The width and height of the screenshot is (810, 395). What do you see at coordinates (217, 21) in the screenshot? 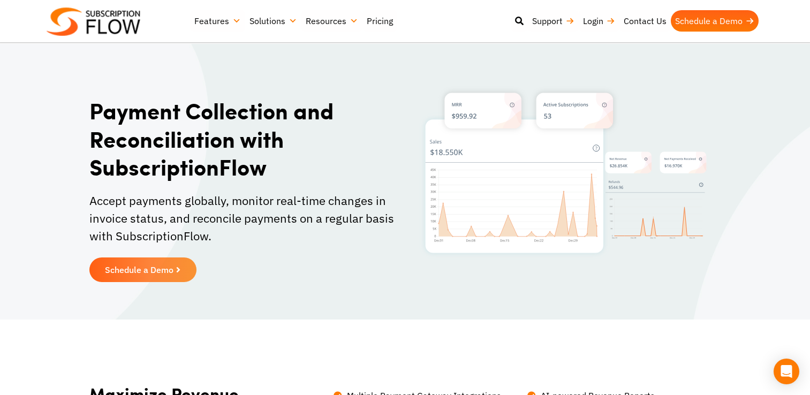
I see `a: Features` at bounding box center [217, 21].